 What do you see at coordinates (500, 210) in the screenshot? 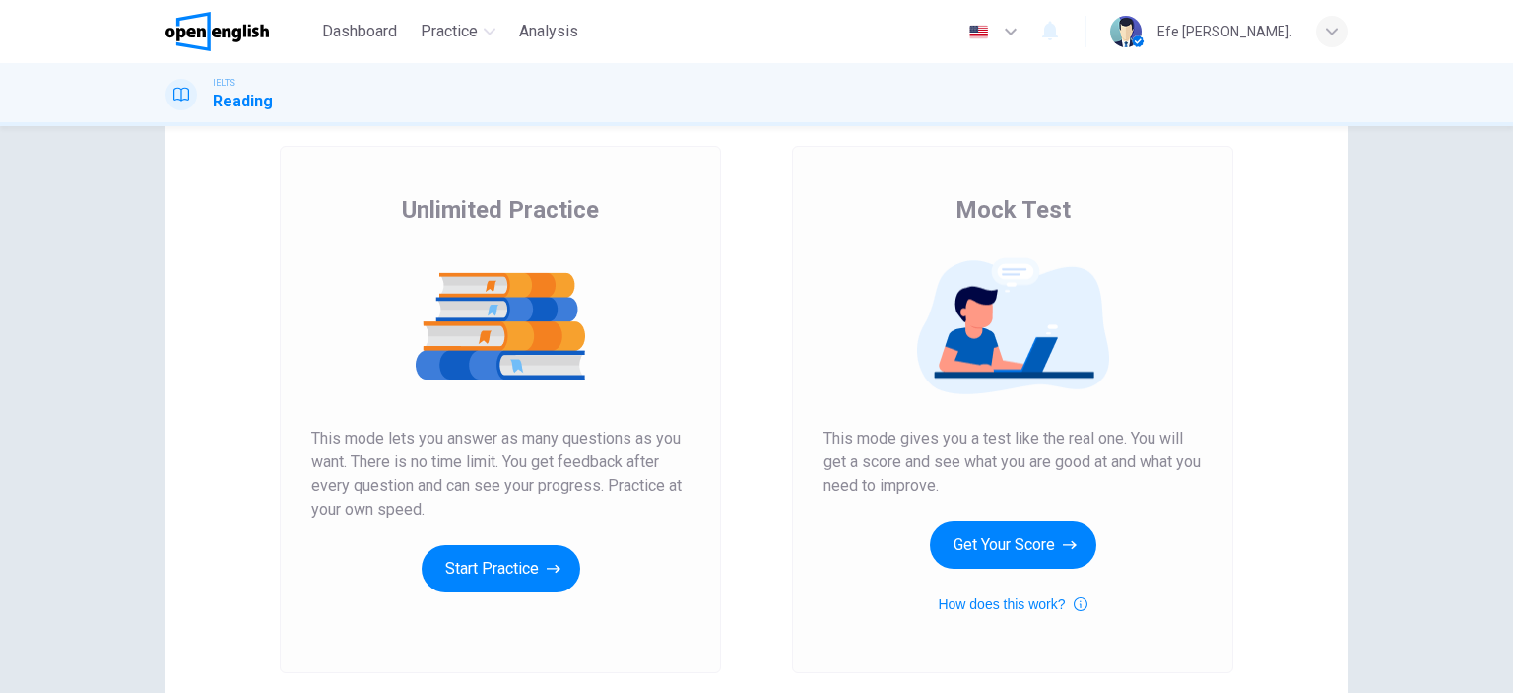
I see `span: Unlimited Practice` at bounding box center [500, 210].